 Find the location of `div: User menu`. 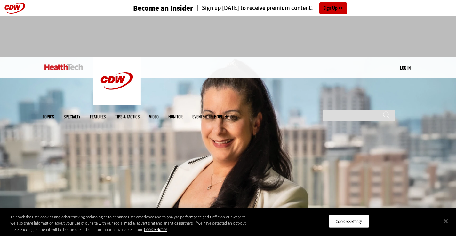

div: User menu is located at coordinates (405, 68).